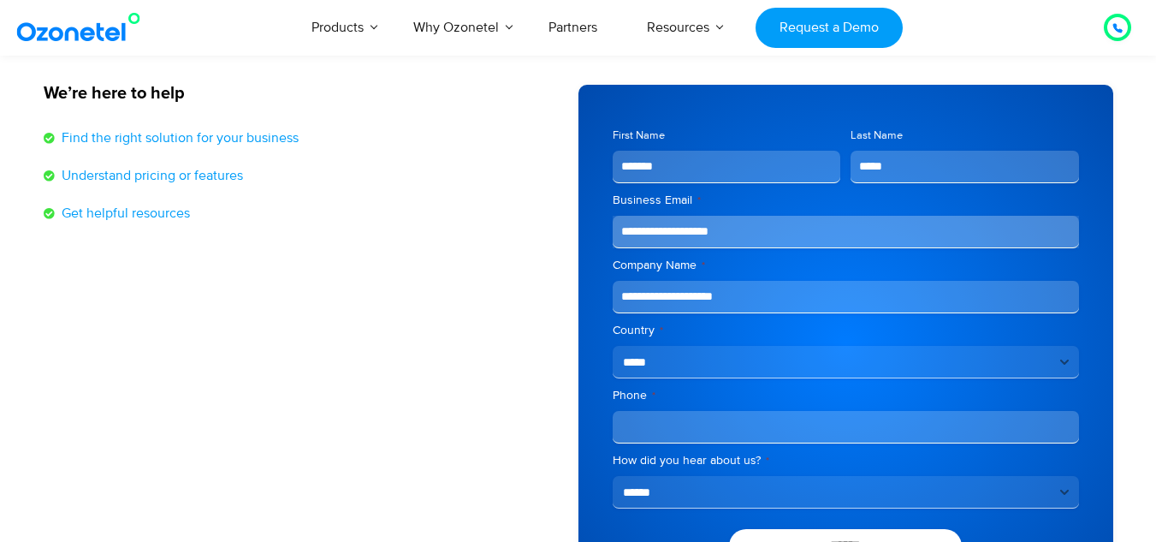  What do you see at coordinates (123, 213) in the screenshot?
I see `span: Get helpful resources` at bounding box center [123, 213].